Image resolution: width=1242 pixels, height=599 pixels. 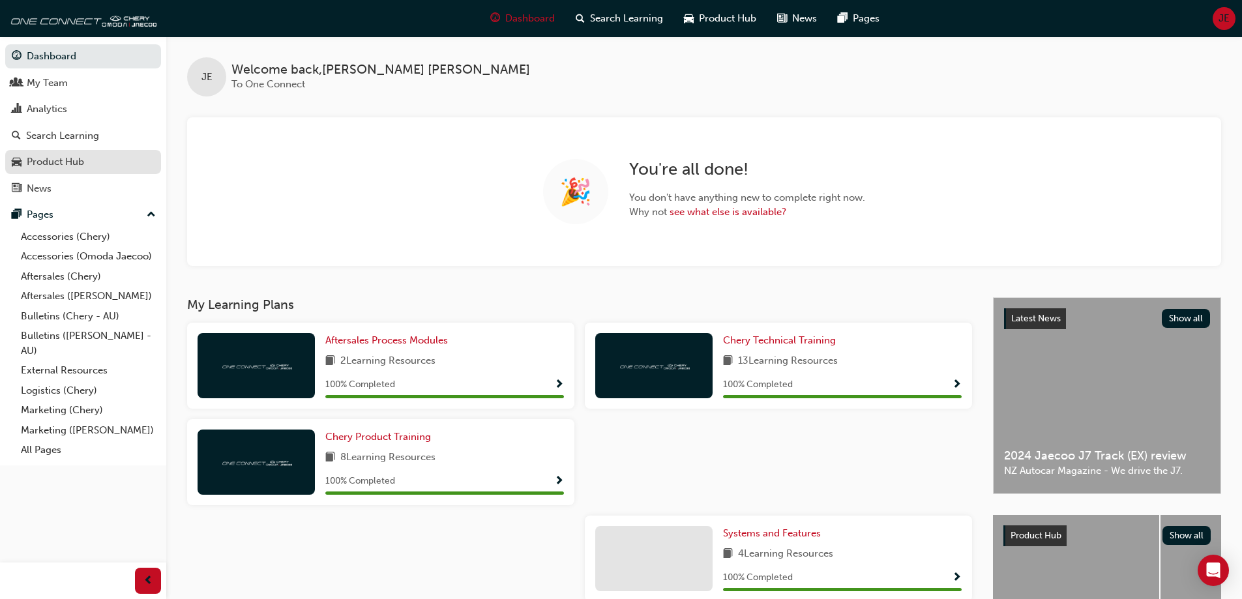 I want to click on a: External Resources, so click(x=88, y=370).